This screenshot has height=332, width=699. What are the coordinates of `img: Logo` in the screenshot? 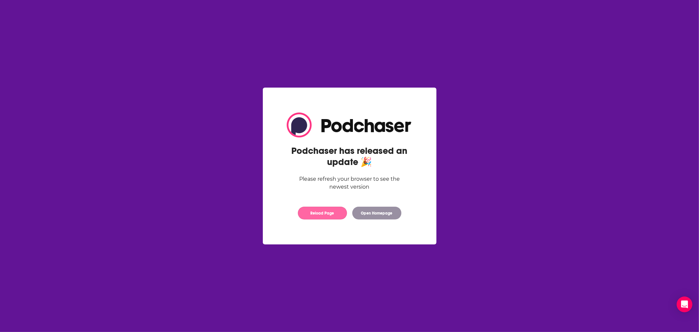 It's located at (350, 125).